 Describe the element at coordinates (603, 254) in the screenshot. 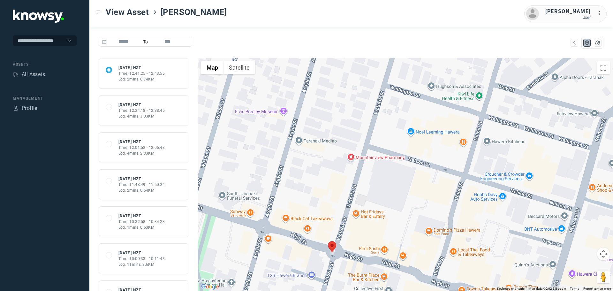

I see `button: Map camera controls` at that location.